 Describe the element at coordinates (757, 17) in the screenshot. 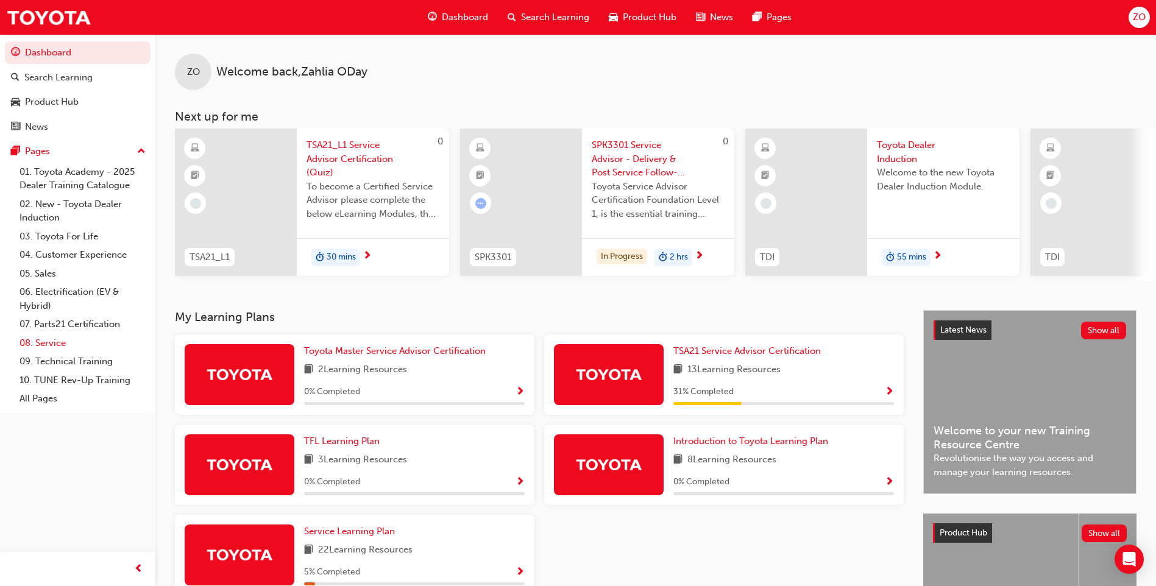

I see `span: pages-icon` at that location.